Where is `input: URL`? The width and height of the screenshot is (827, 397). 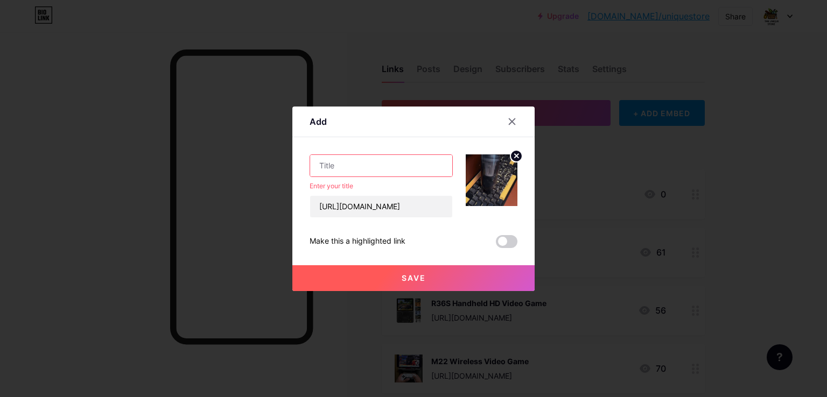
input: URL is located at coordinates (381, 207).